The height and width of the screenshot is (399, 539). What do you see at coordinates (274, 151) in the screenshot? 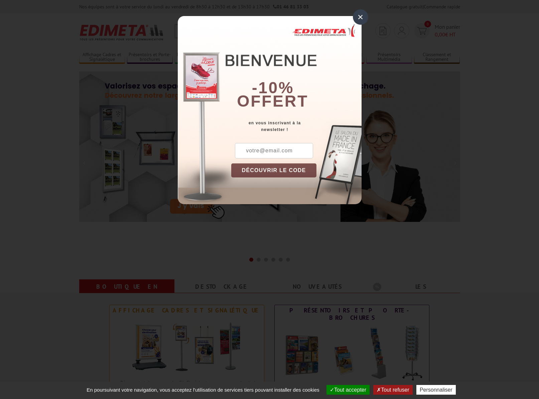
I see `input: votre@email.com` at bounding box center [274, 151].